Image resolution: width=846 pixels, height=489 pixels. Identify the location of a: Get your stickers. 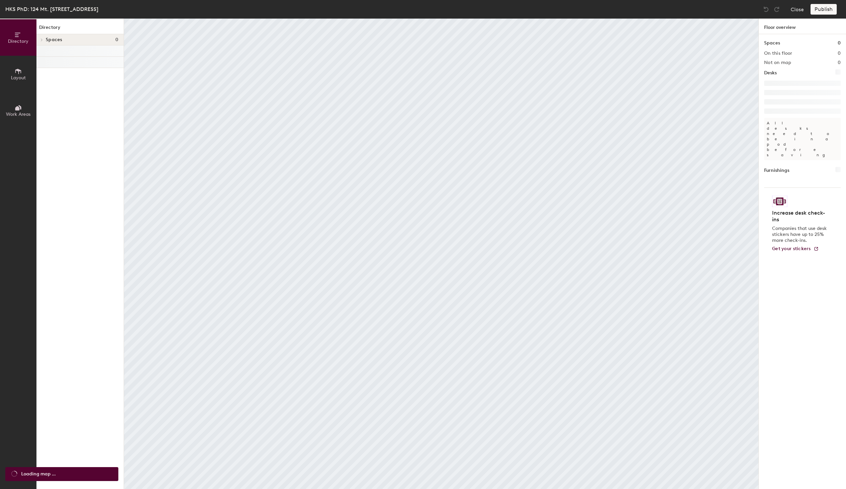
(795, 249).